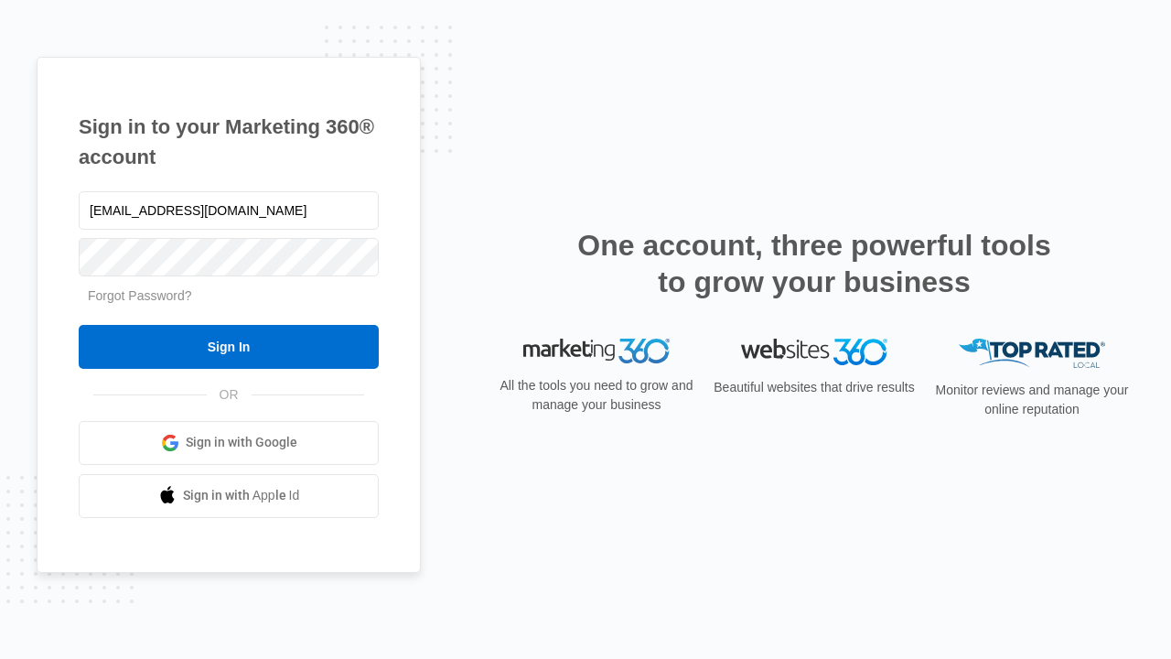 Image resolution: width=1171 pixels, height=659 pixels. What do you see at coordinates (1032, 353) in the screenshot?
I see `img: Top Rated Local` at bounding box center [1032, 353].